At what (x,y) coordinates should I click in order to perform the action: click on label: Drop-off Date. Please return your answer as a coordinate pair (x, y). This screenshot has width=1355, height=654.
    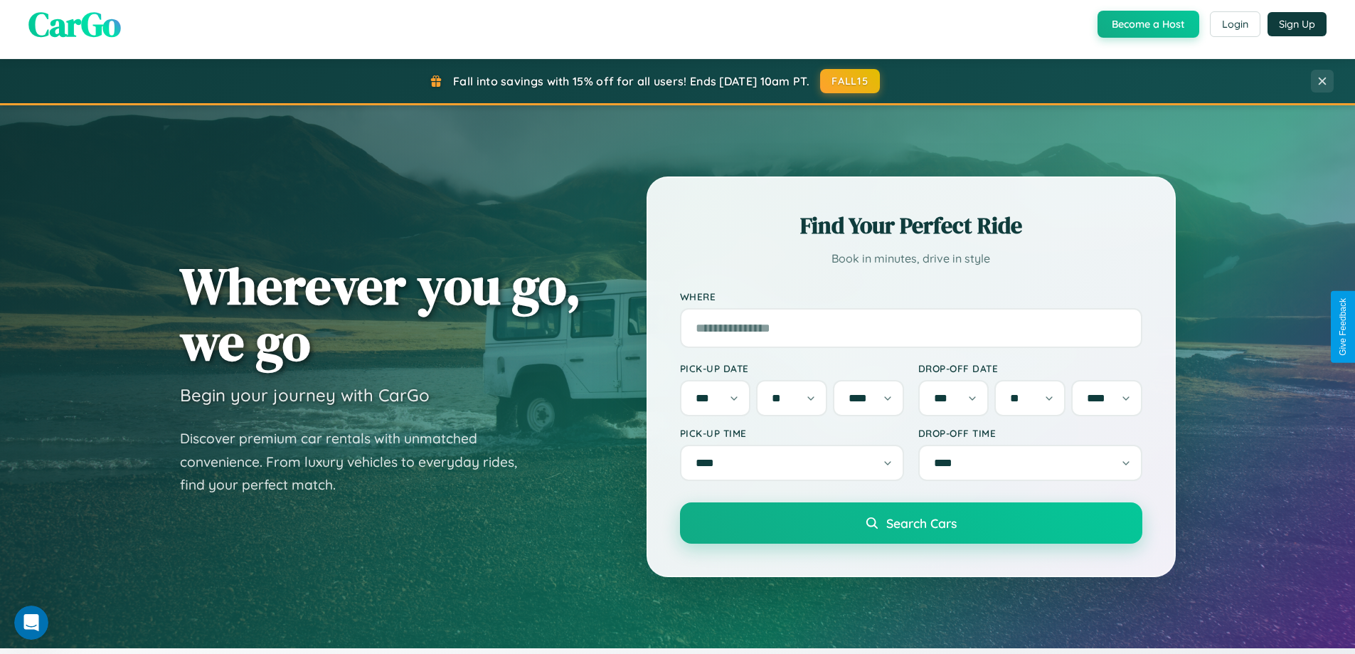
    Looking at the image, I should click on (1030, 368).